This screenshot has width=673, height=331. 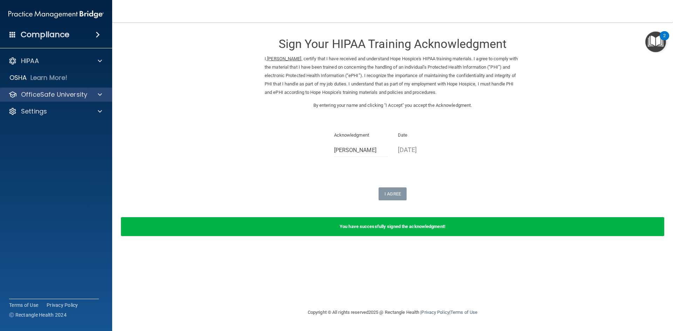 What do you see at coordinates (392, 76) in the screenshot?
I see `p: I, , certify that I have received and understand Hope Hospice's HIPAA training materials. I agree...` at bounding box center [392, 76].